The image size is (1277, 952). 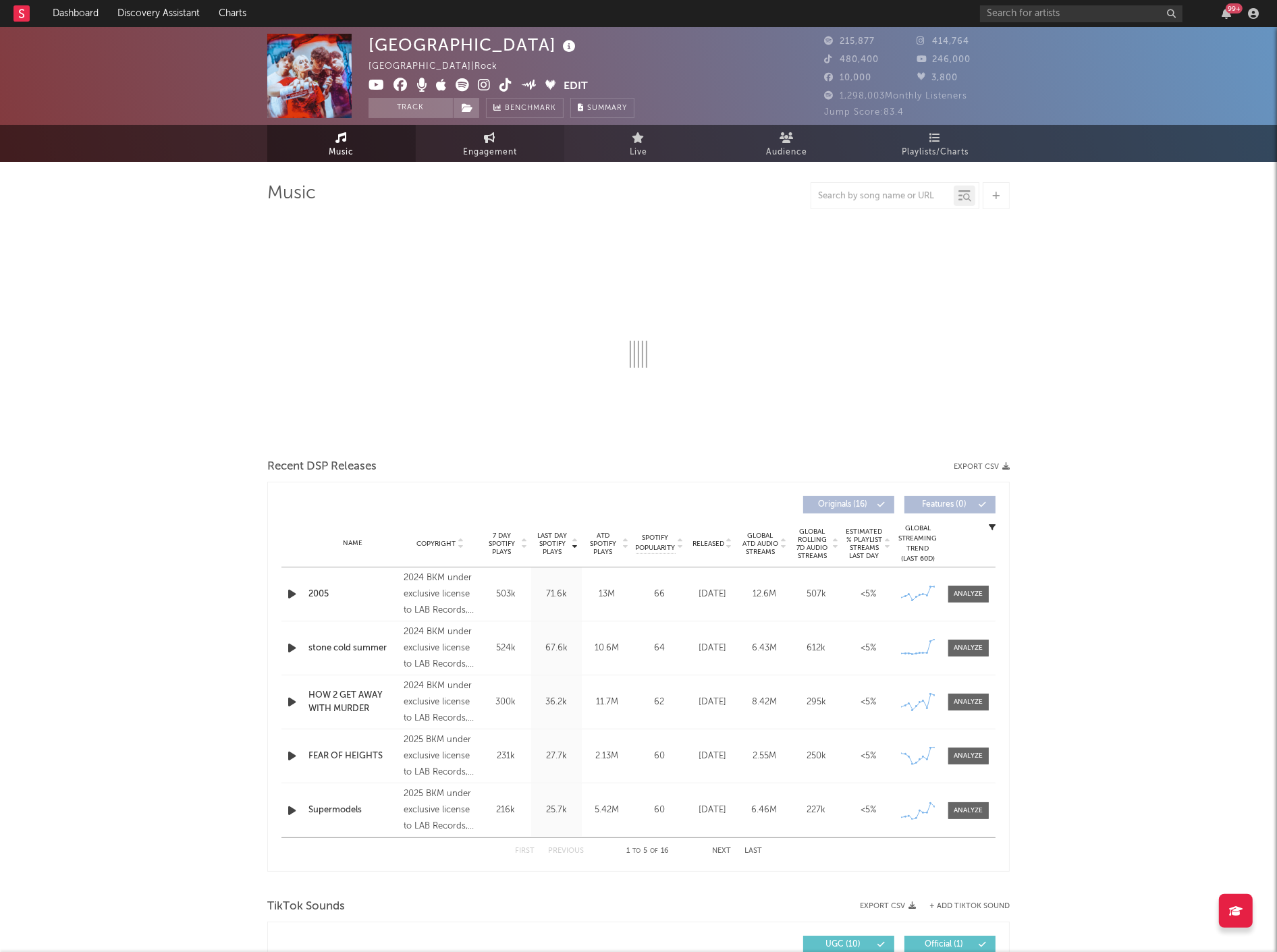 I want to click on input: Search by song name or URL, so click(x=883, y=196).